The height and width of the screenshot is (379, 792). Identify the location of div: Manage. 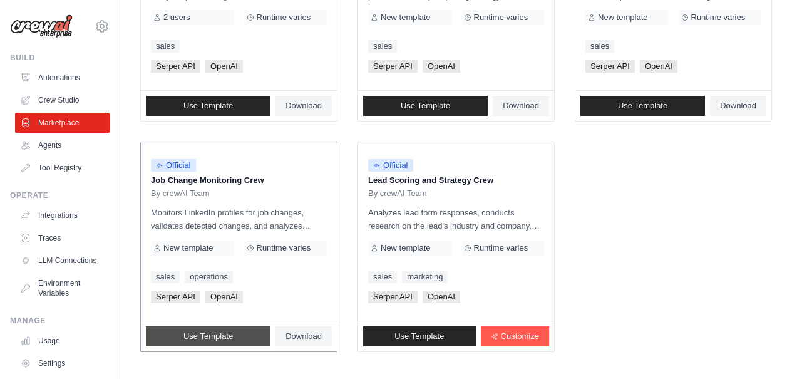
(59, 321).